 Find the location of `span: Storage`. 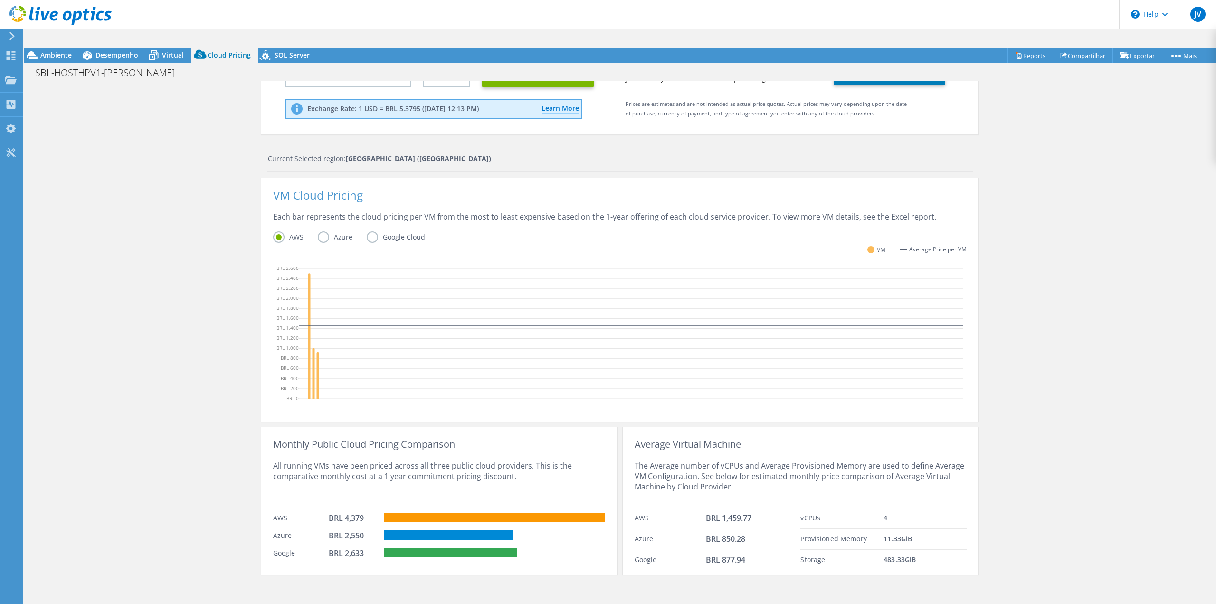

span: Storage is located at coordinates (813, 559).